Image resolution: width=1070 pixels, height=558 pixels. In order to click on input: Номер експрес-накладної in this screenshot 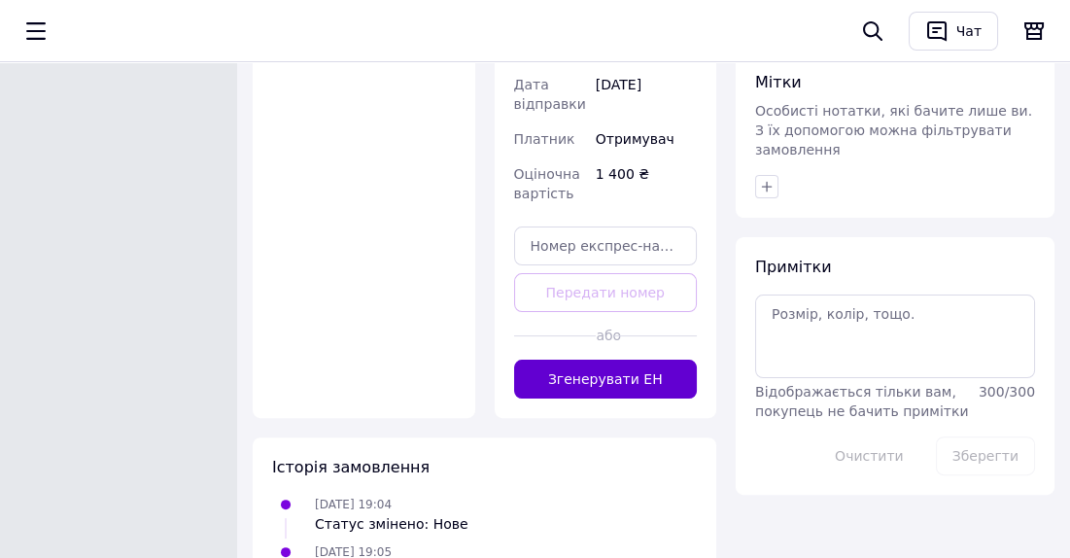, I will do `click(606, 246)`.